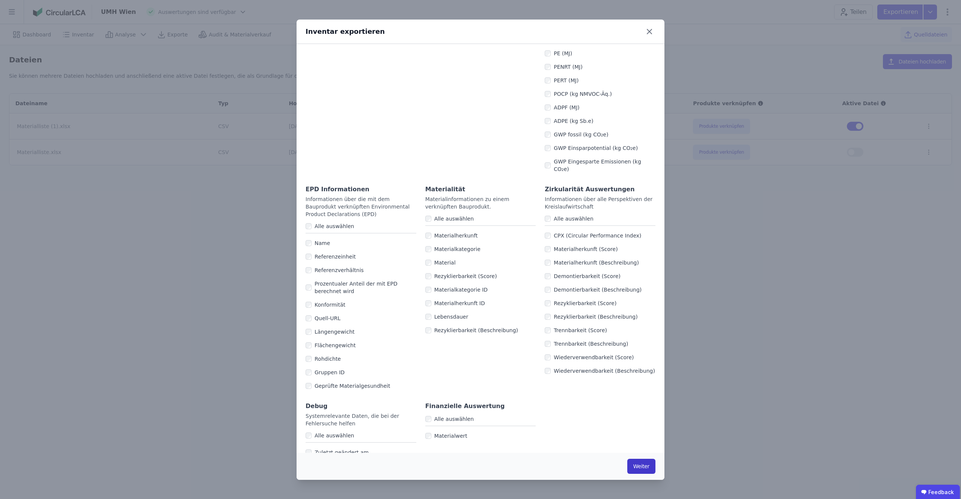 This screenshot has height=499, width=961. What do you see at coordinates (455, 235) in the screenshot?
I see `label: Materialherkunft` at bounding box center [455, 235].